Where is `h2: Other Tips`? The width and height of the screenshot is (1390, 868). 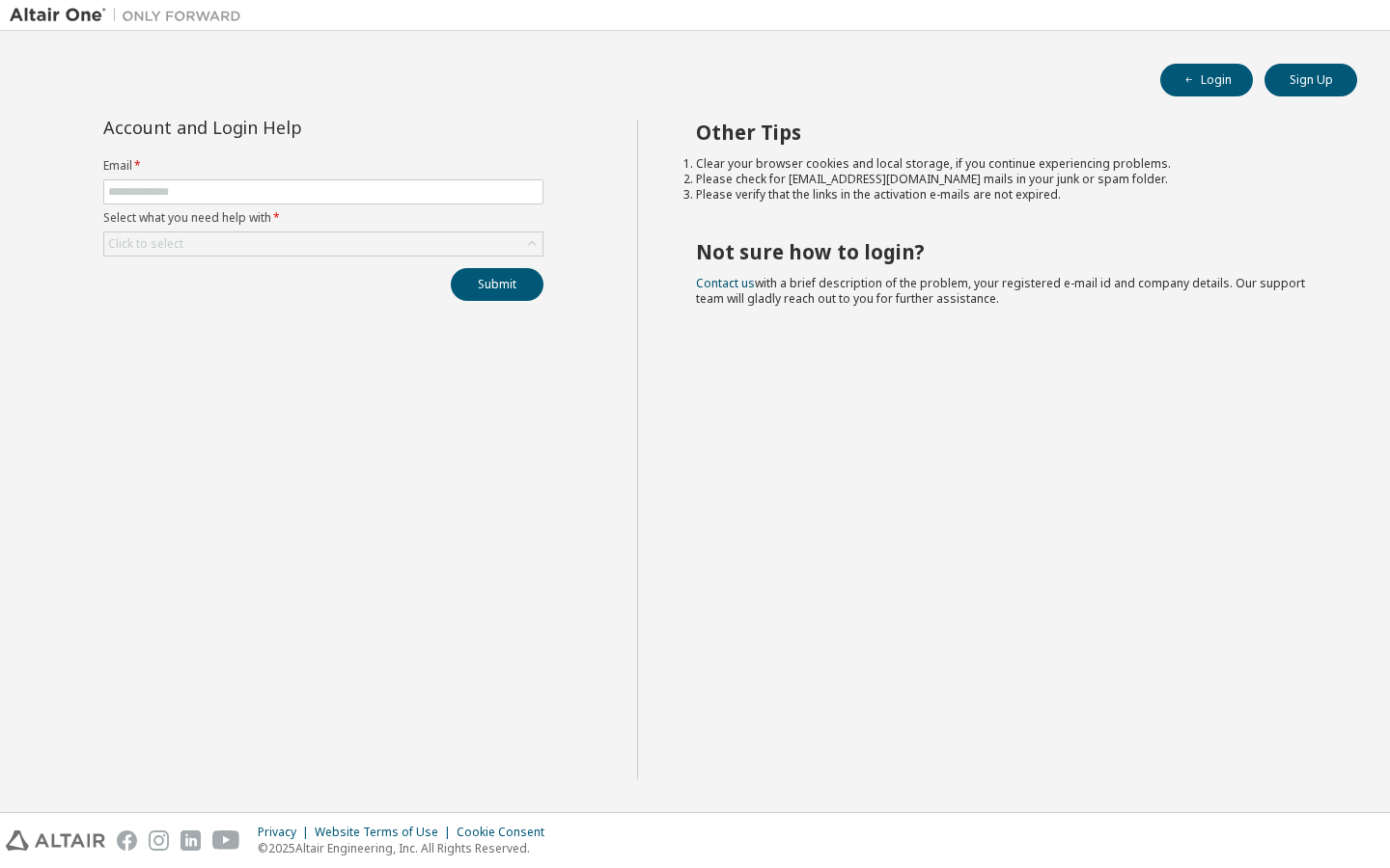
h2: Other Tips is located at coordinates (1009, 132).